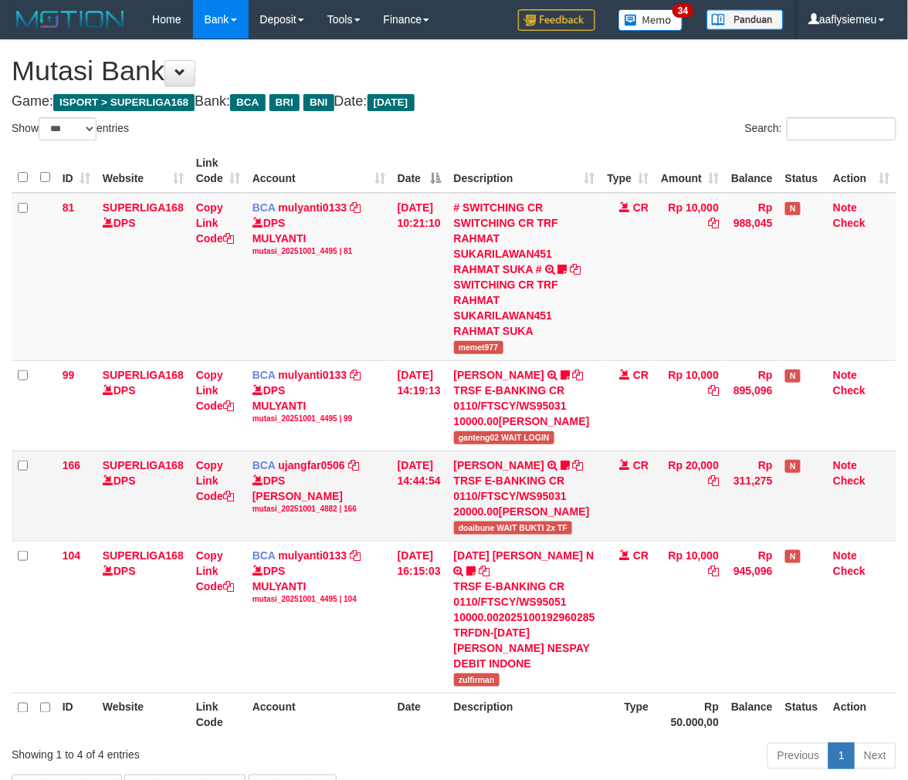 Image resolution: width=908 pixels, height=780 pixels. I want to click on div: mutasi_20251001_4882 | 166, so click(319, 509).